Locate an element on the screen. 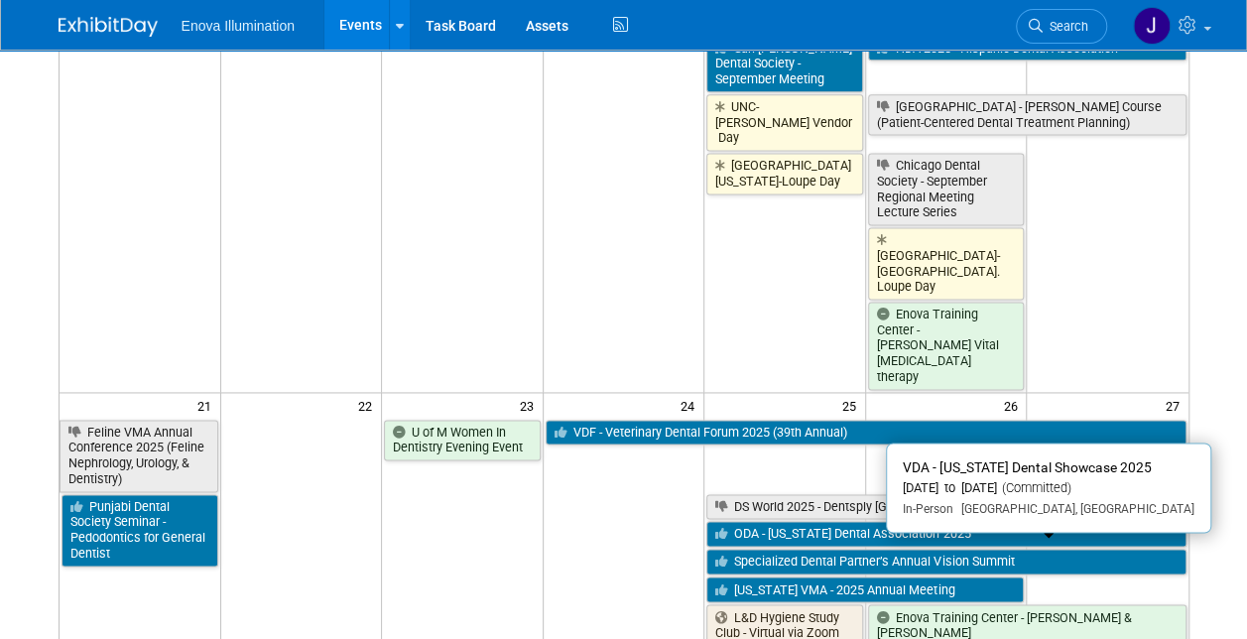  span: (Committed) is located at coordinates (1034, 487).